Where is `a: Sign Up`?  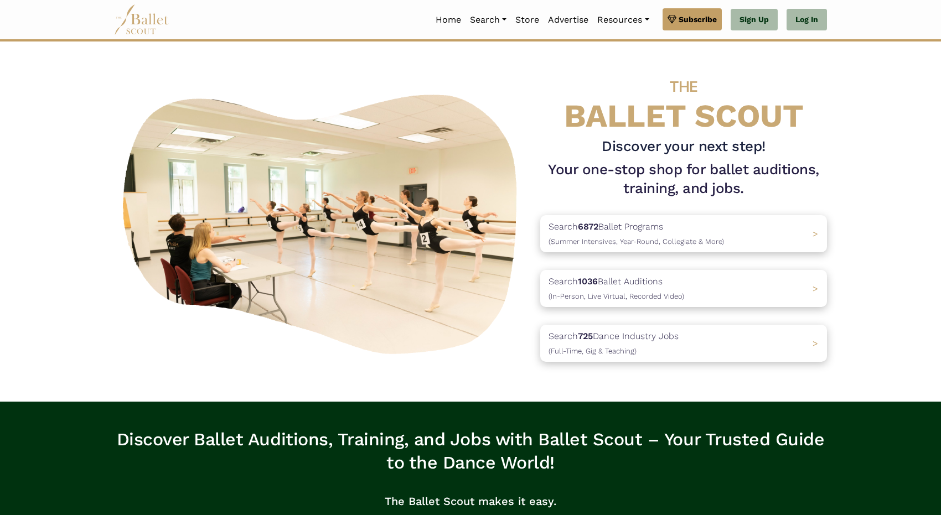
a: Sign Up is located at coordinates (754, 20).